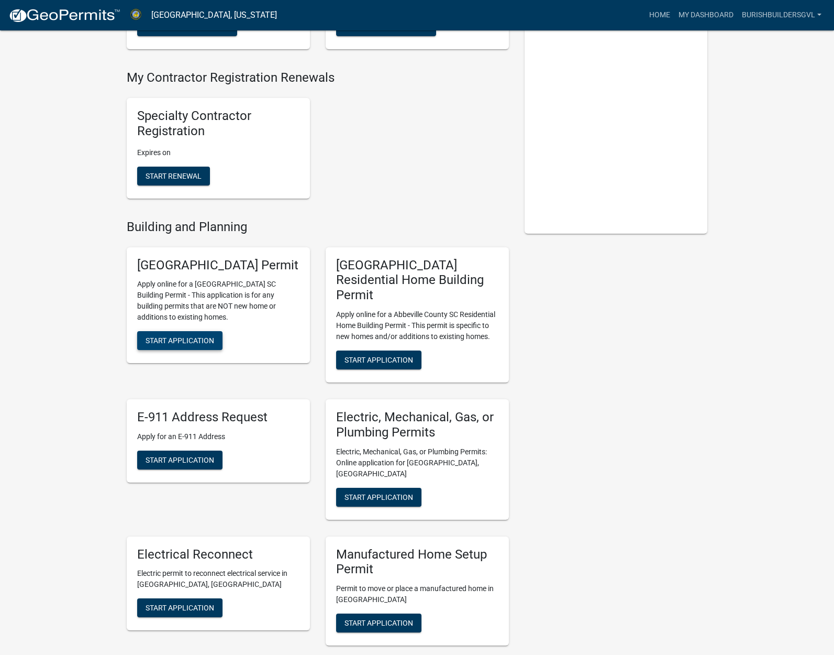 This screenshot has width=834, height=655. What do you see at coordinates (782, 15) in the screenshot?
I see `a: burishbuildersgvl` at bounding box center [782, 15].